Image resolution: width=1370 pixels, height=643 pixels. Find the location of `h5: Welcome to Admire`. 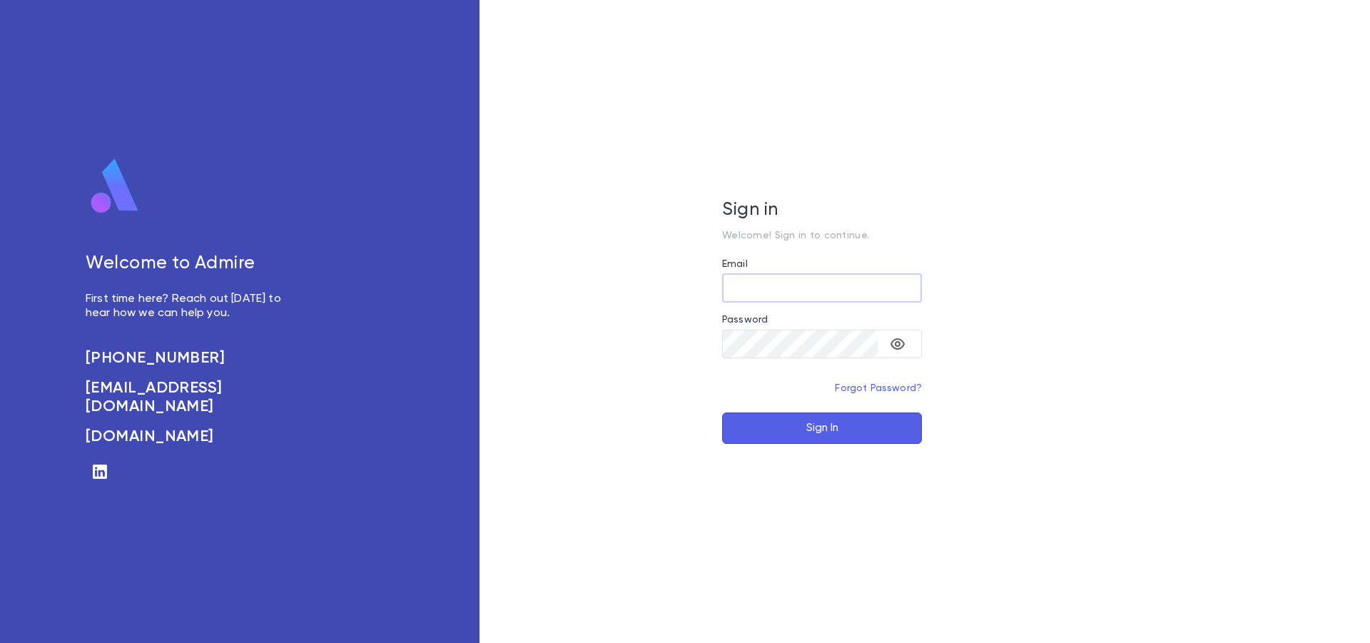

h5: Welcome to Admire is located at coordinates (191, 264).